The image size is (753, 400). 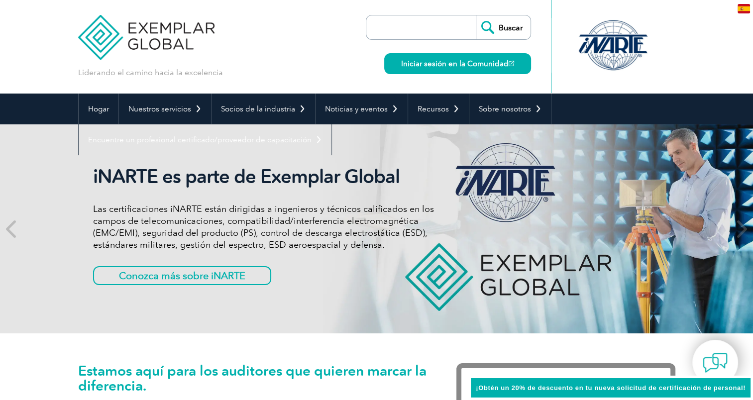 What do you see at coordinates (511, 63) in the screenshot?
I see `img: open_square.png` at bounding box center [511, 63].